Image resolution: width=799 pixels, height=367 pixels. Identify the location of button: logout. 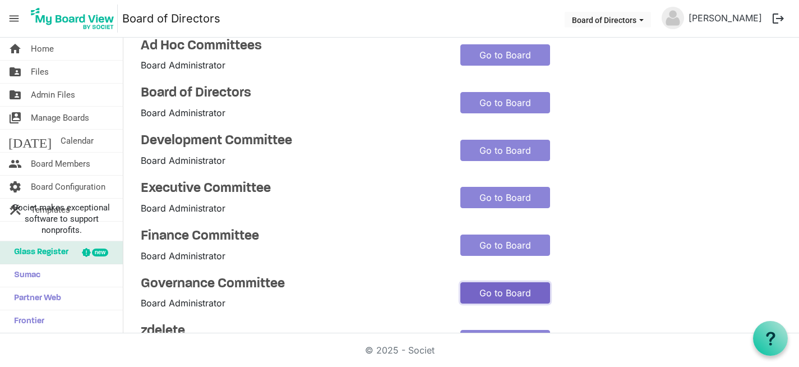
(778, 18).